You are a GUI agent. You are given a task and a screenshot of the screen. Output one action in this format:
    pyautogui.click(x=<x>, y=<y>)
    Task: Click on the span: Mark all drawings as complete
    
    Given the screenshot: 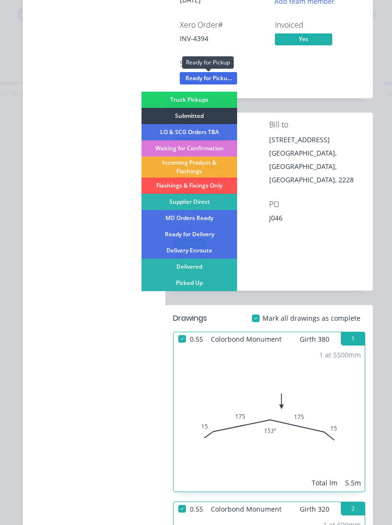 What is the action you would take?
    pyautogui.click(x=311, y=318)
    